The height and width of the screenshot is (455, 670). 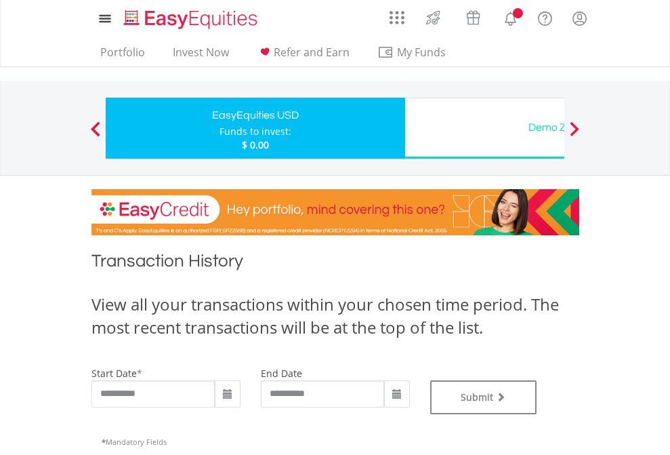 I want to click on a: My Profile, so click(x=580, y=18).